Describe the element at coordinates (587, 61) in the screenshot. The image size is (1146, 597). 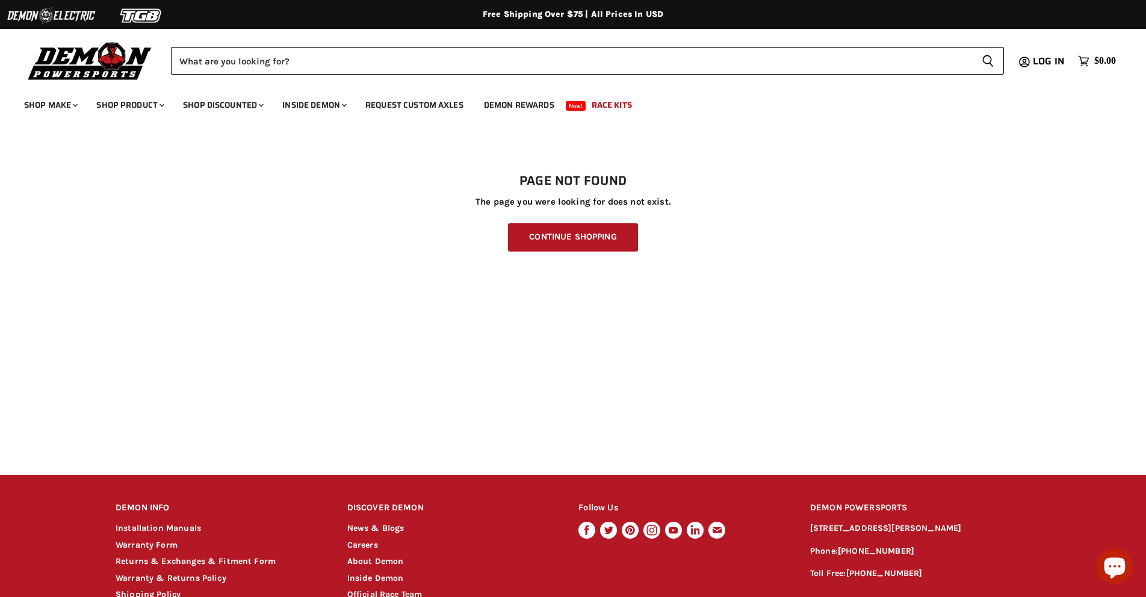
I see `form: Product` at that location.